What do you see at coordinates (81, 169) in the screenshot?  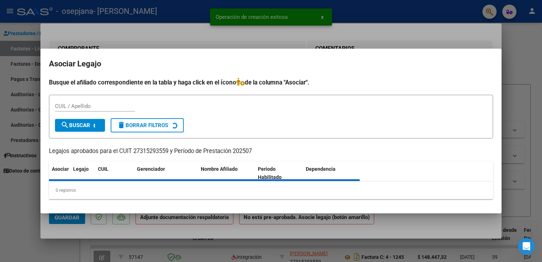 I see `span: Legajo` at bounding box center [81, 169].